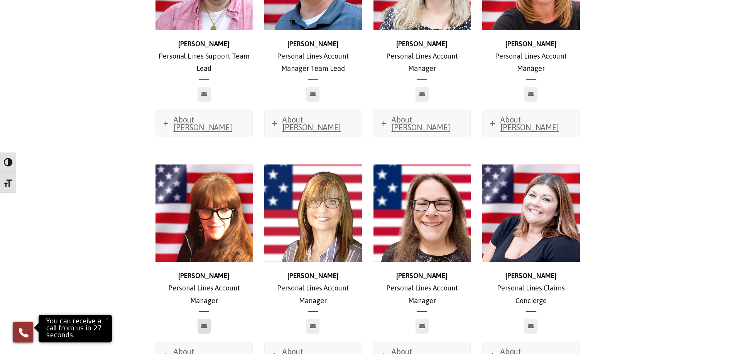 The height and width of the screenshot is (354, 735). What do you see at coordinates (107, 319) in the screenshot?
I see `button: Close` at bounding box center [107, 319].